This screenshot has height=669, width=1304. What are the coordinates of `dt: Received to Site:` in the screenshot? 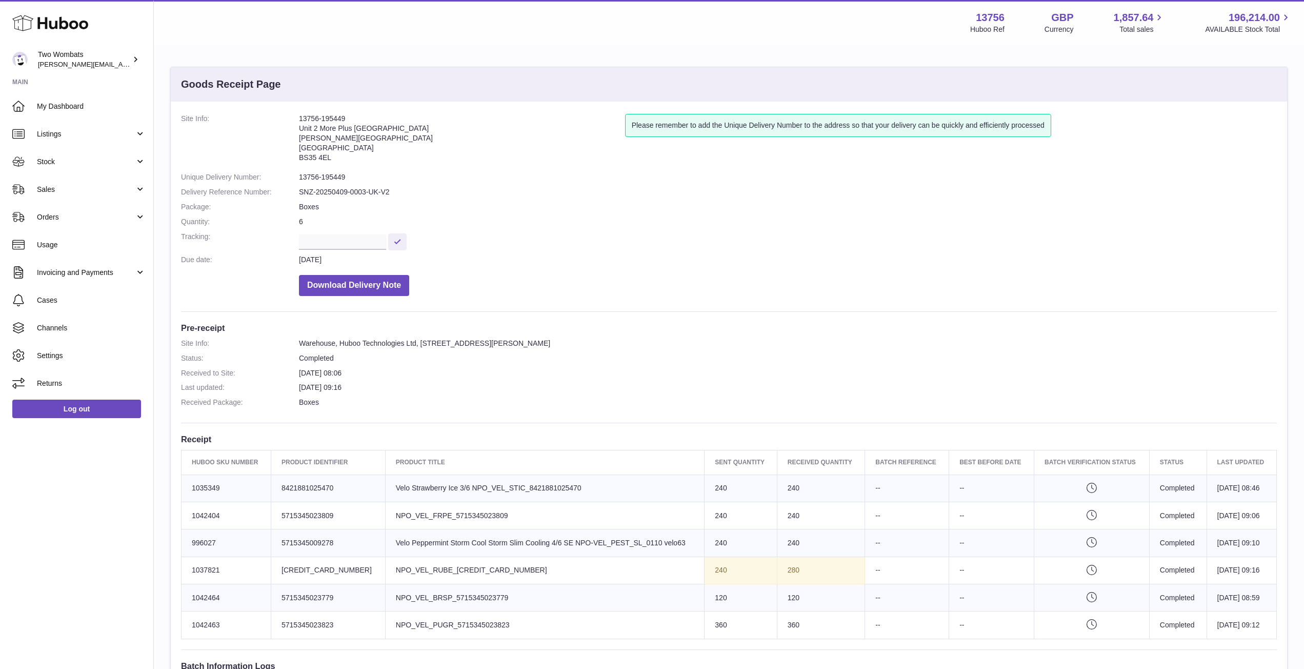 It's located at (240, 373).